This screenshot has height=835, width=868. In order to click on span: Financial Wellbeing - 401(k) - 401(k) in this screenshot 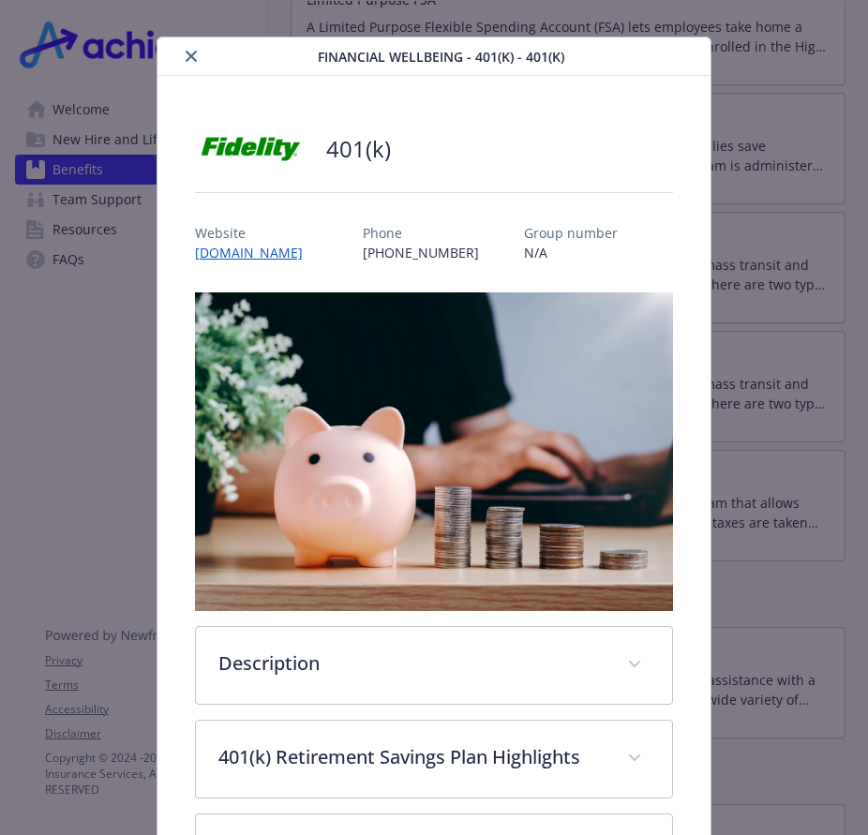, I will do `click(441, 56)`.